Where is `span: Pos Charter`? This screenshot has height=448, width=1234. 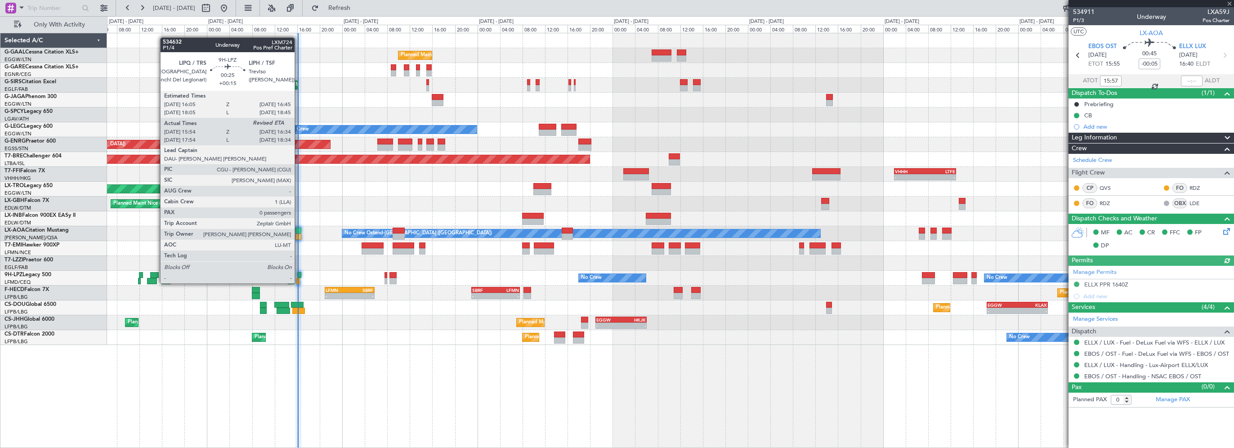 span: Pos Charter is located at coordinates (1216, 20).